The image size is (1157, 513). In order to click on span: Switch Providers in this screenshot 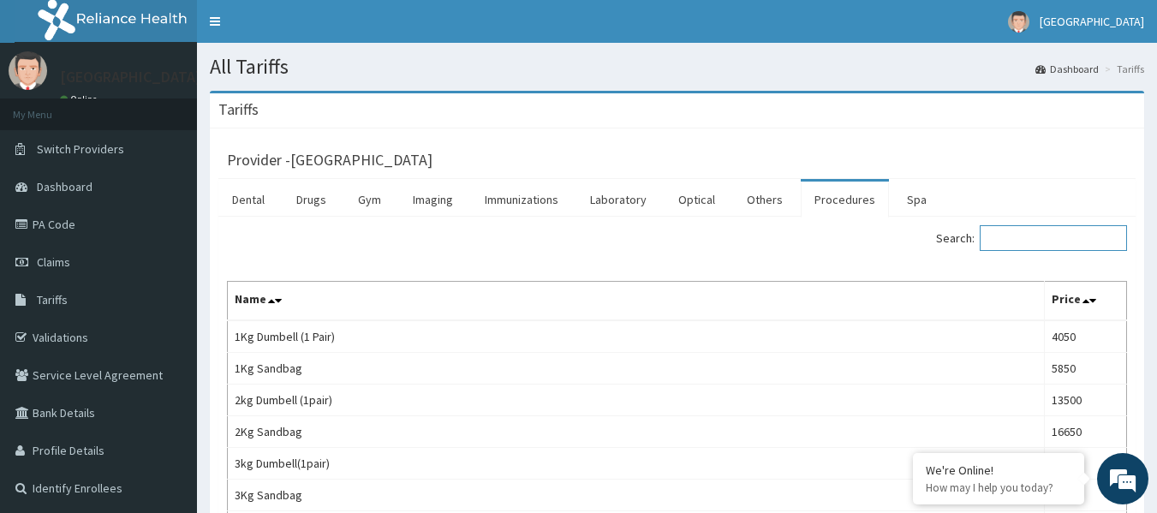, I will do `click(81, 149)`.